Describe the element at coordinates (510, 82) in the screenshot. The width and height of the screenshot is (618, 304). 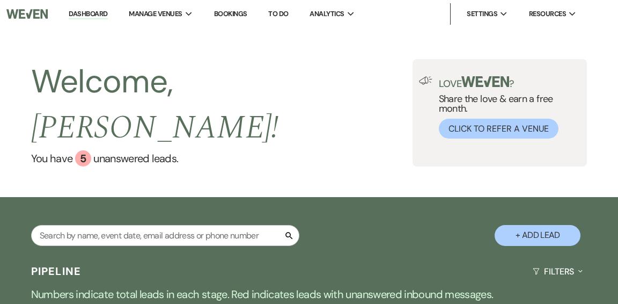
I see `p: Love ?` at that location.